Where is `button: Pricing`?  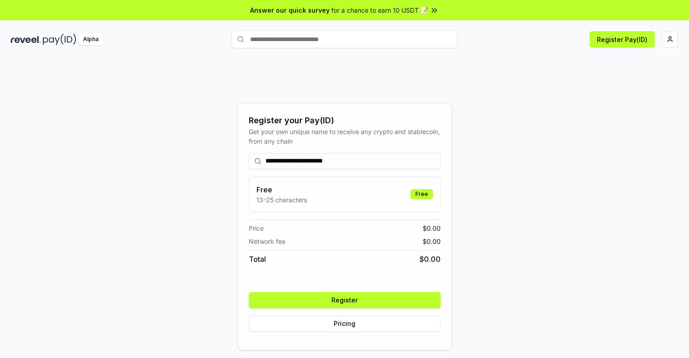 button: Pricing is located at coordinates (345, 324).